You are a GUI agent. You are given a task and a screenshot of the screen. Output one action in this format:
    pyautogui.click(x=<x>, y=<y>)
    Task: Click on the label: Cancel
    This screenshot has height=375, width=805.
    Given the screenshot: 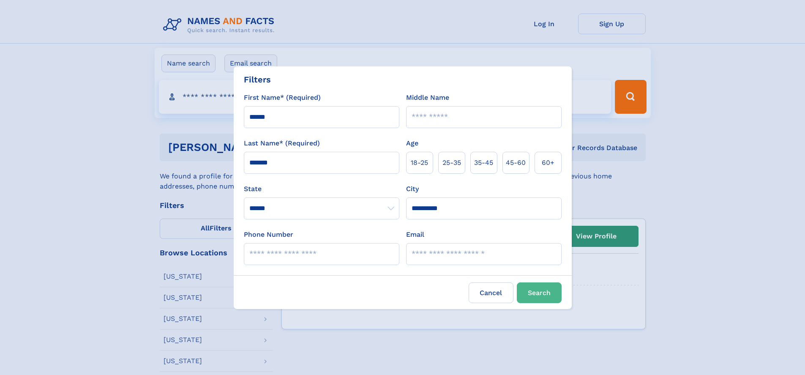 What is the action you would take?
    pyautogui.click(x=491, y=292)
    